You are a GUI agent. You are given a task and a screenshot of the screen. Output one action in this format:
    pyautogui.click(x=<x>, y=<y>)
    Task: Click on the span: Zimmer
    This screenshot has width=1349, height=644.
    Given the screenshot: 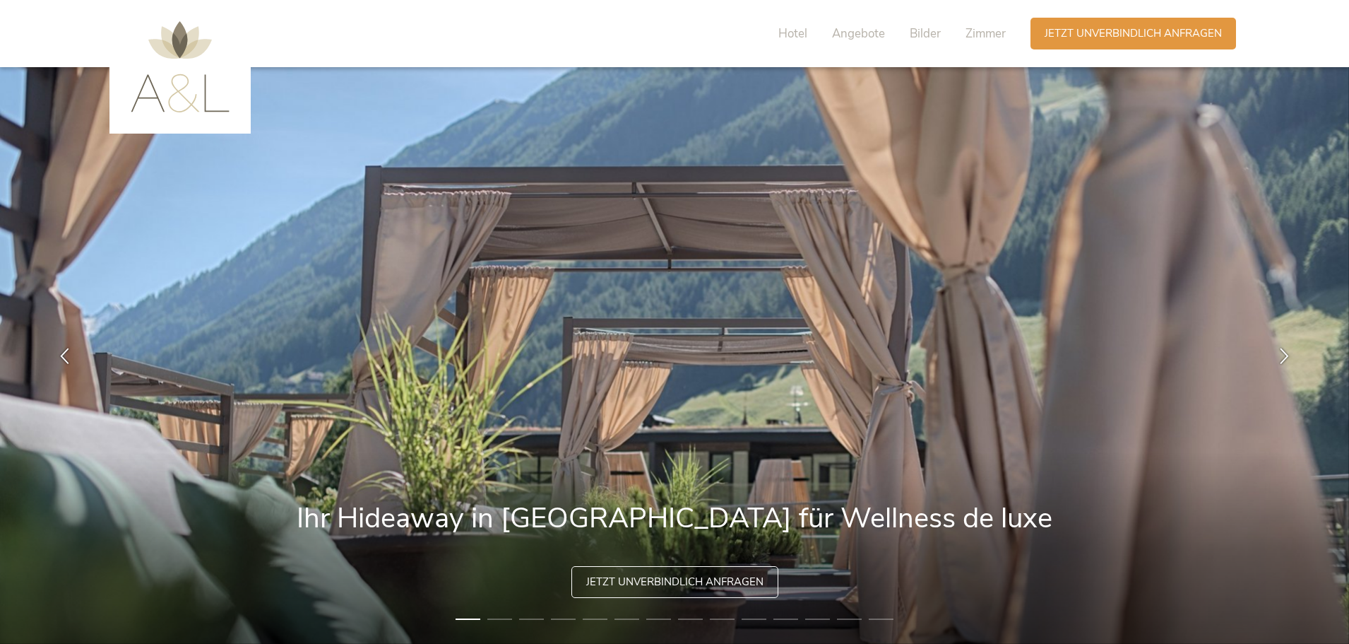 What is the action you would take?
    pyautogui.click(x=985, y=33)
    